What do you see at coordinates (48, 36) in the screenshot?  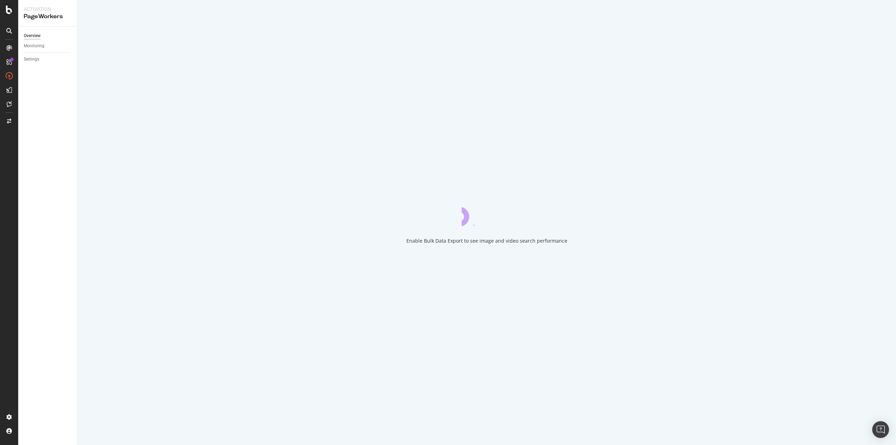 I see `a: Overview` at bounding box center [48, 36].